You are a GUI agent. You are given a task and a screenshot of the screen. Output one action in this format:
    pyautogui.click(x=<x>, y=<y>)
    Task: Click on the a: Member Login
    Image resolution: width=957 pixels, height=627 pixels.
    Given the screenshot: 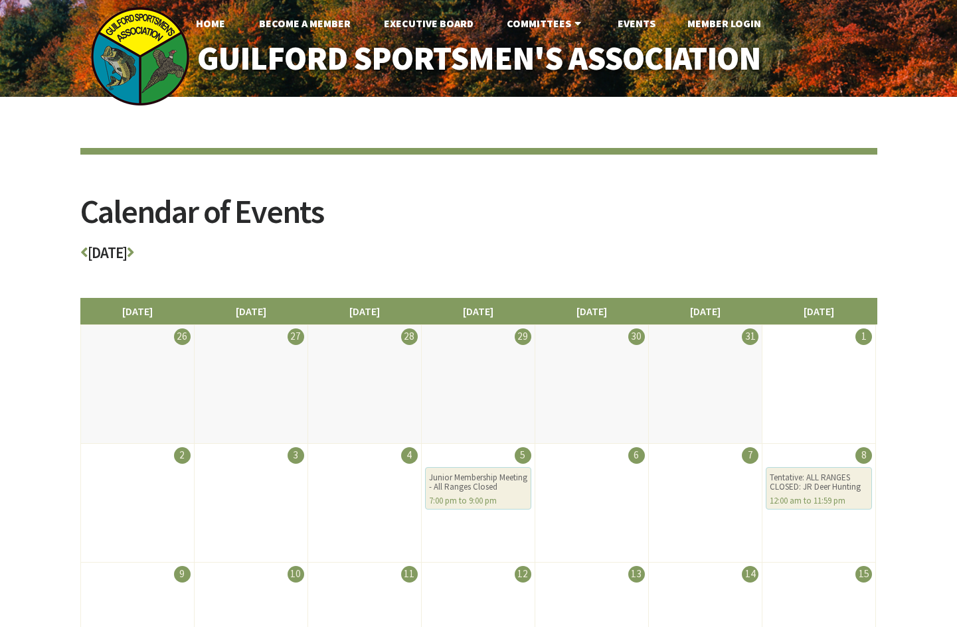 What is the action you would take?
    pyautogui.click(x=724, y=23)
    